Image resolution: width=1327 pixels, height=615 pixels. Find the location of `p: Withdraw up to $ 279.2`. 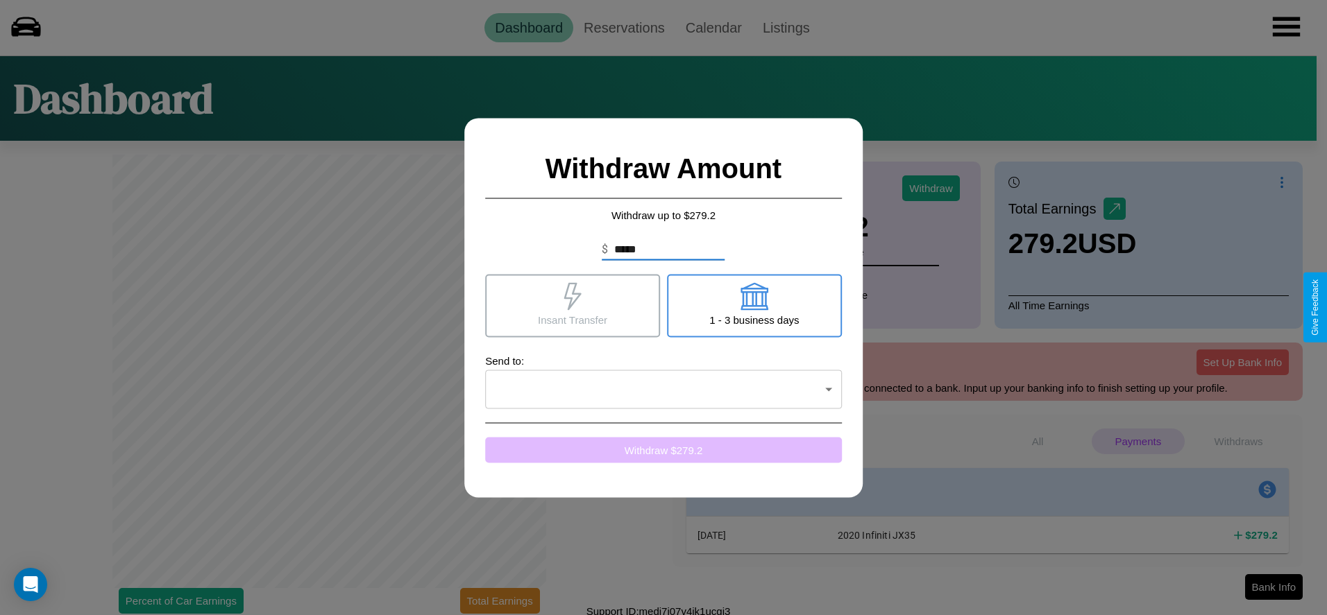

p: Withdraw up to $ 279.2 is located at coordinates (663, 214).